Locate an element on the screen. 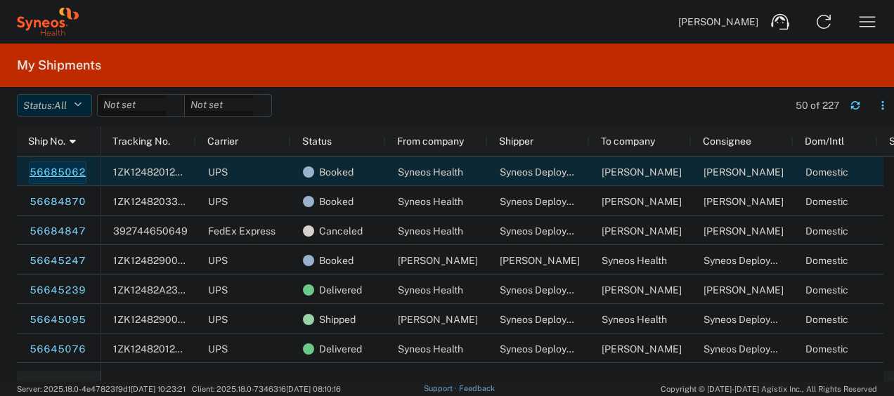 The width and height of the screenshot is (894, 396). a: Feedback is located at coordinates (476, 389).